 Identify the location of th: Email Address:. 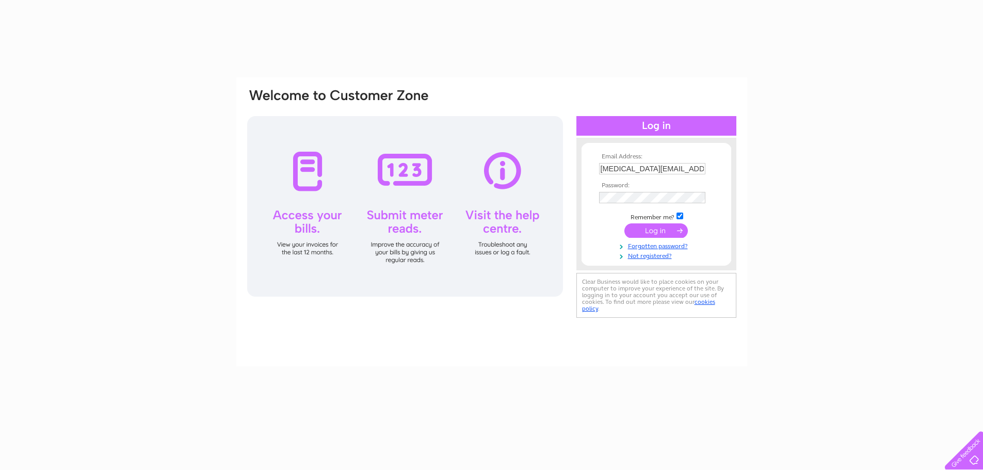
(656, 157).